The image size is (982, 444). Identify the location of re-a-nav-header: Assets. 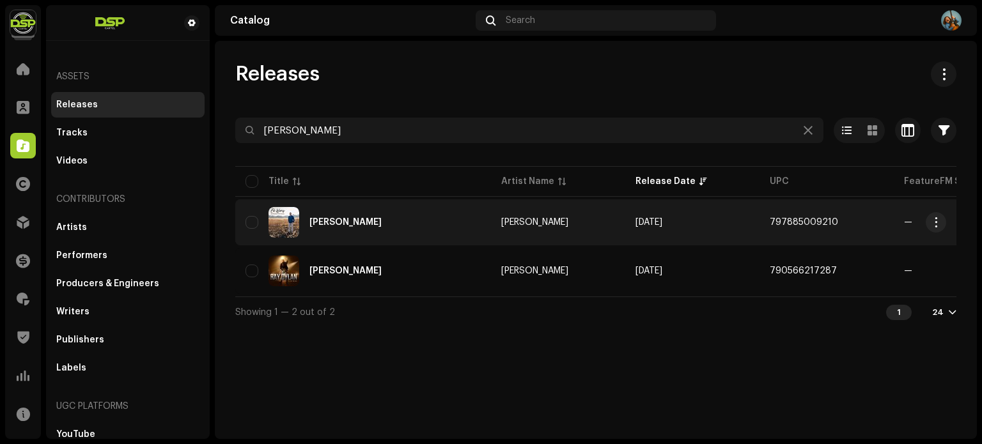
(128, 77).